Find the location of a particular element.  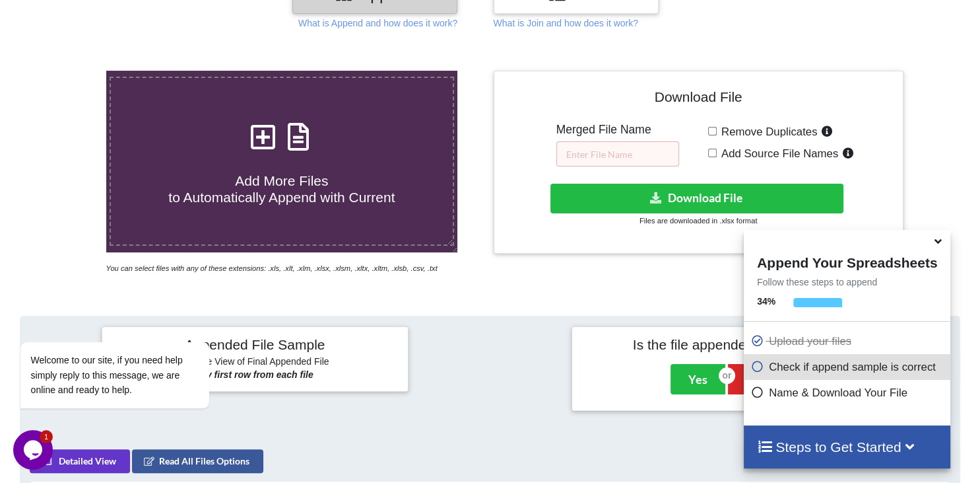

h5: Merged File Name is located at coordinates (618, 129).